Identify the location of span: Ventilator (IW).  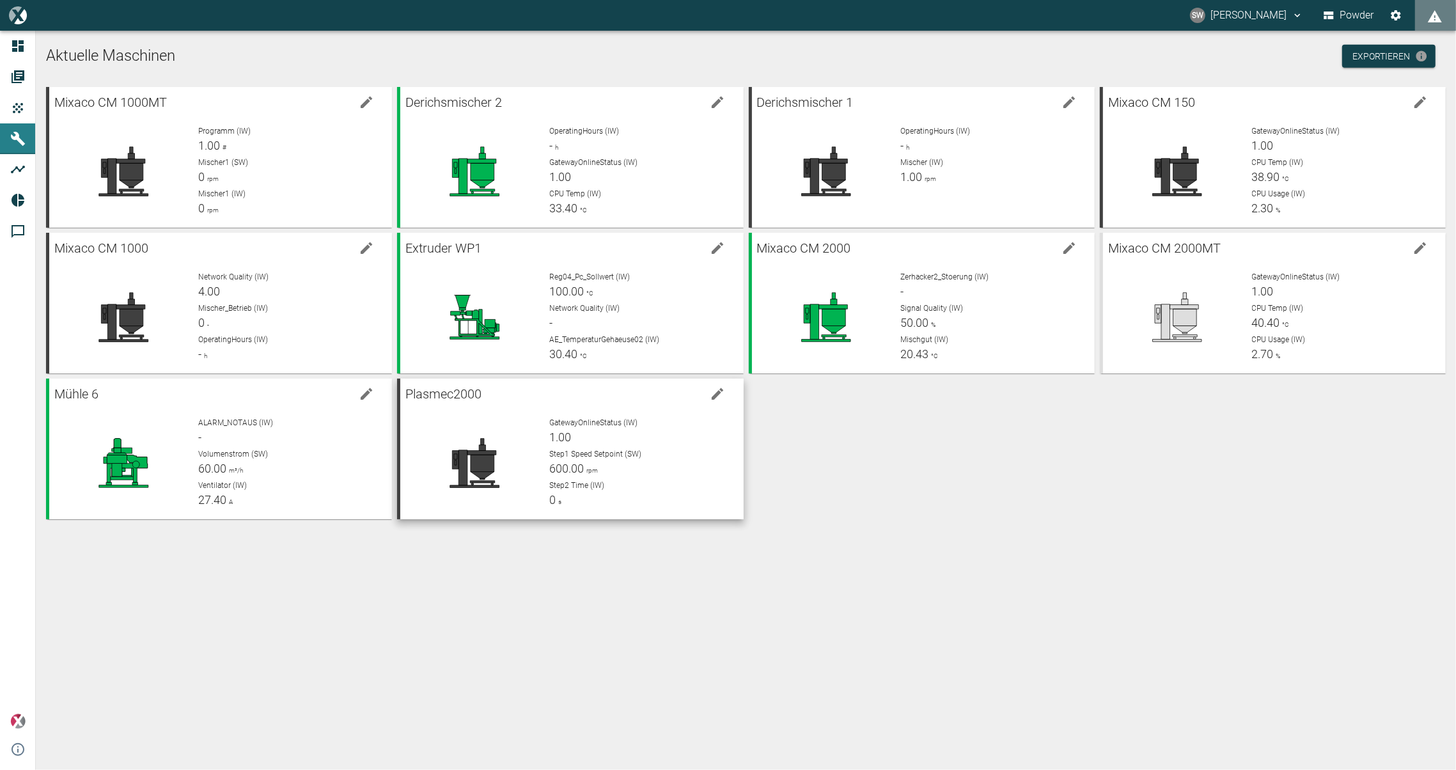
(223, 485).